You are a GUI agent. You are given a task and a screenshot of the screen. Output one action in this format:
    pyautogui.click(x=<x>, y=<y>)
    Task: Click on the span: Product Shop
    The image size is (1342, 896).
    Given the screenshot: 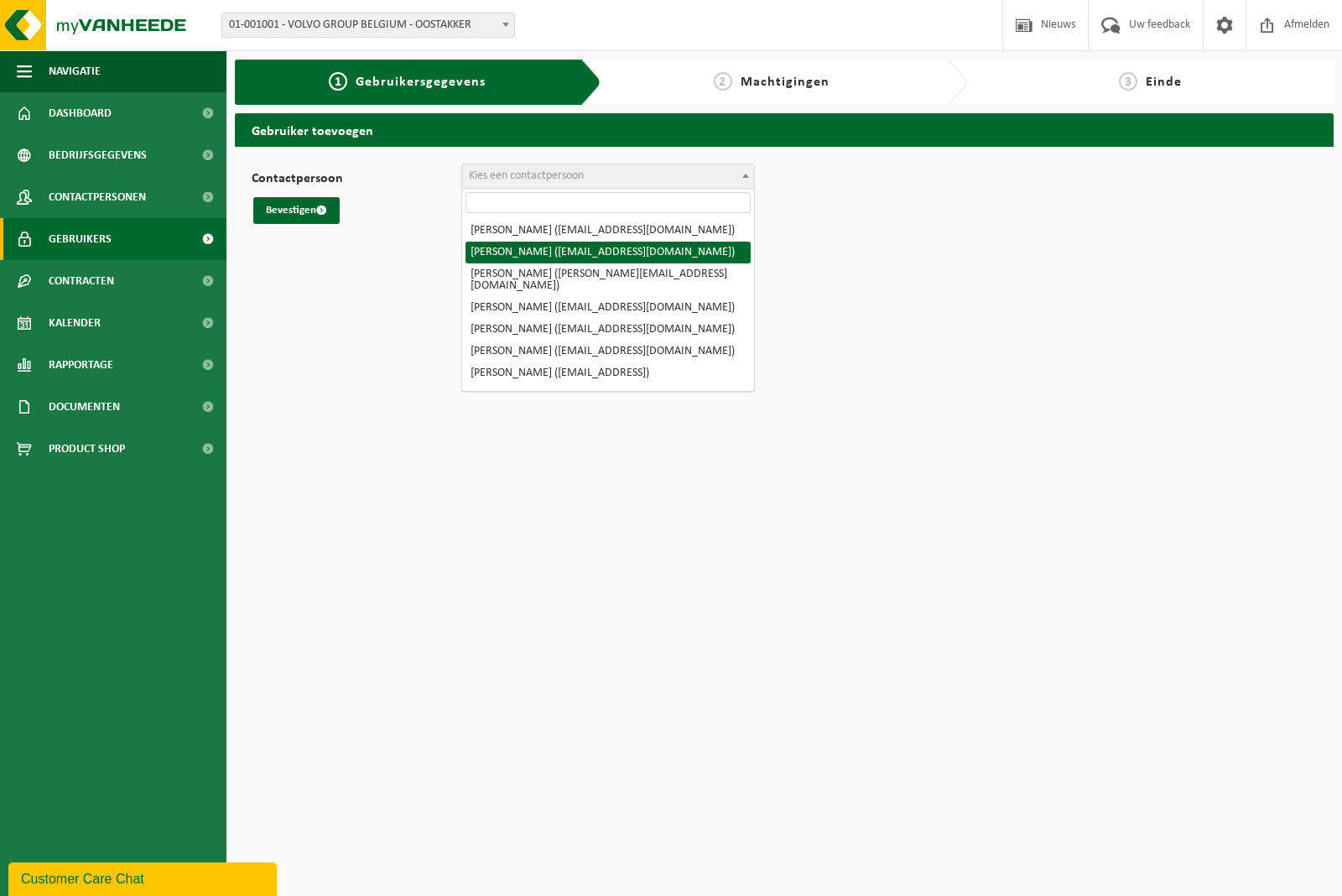 What is the action you would take?
    pyautogui.click(x=86, y=448)
    